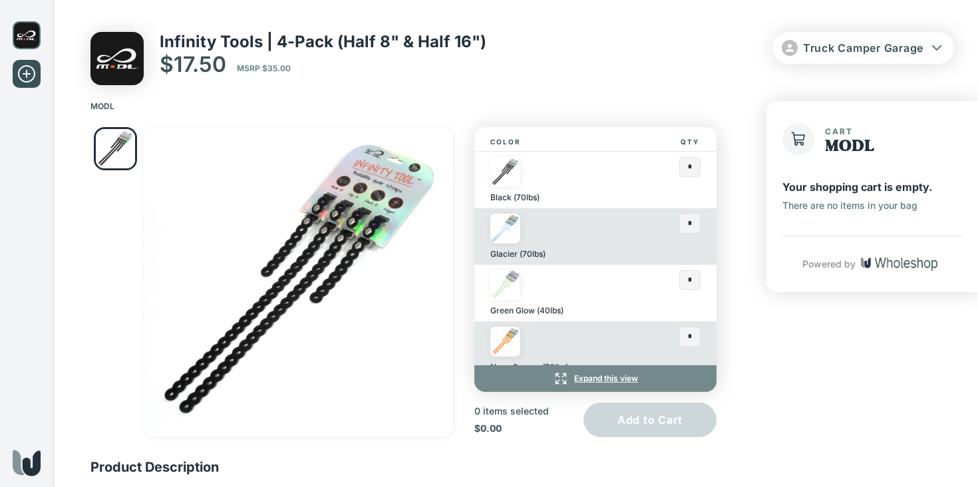  What do you see at coordinates (839, 131) in the screenshot?
I see `span: Cart` at bounding box center [839, 131].